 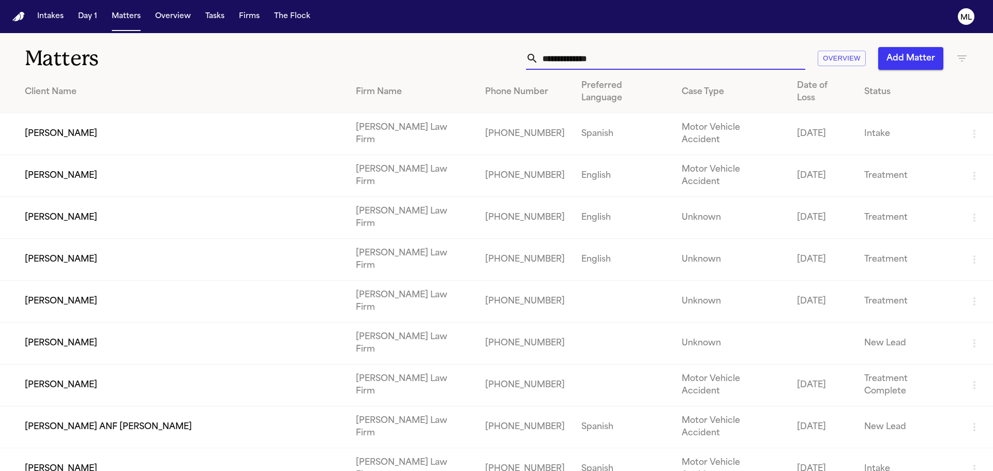 What do you see at coordinates (249, 17) in the screenshot?
I see `button: Firms` at bounding box center [249, 17].